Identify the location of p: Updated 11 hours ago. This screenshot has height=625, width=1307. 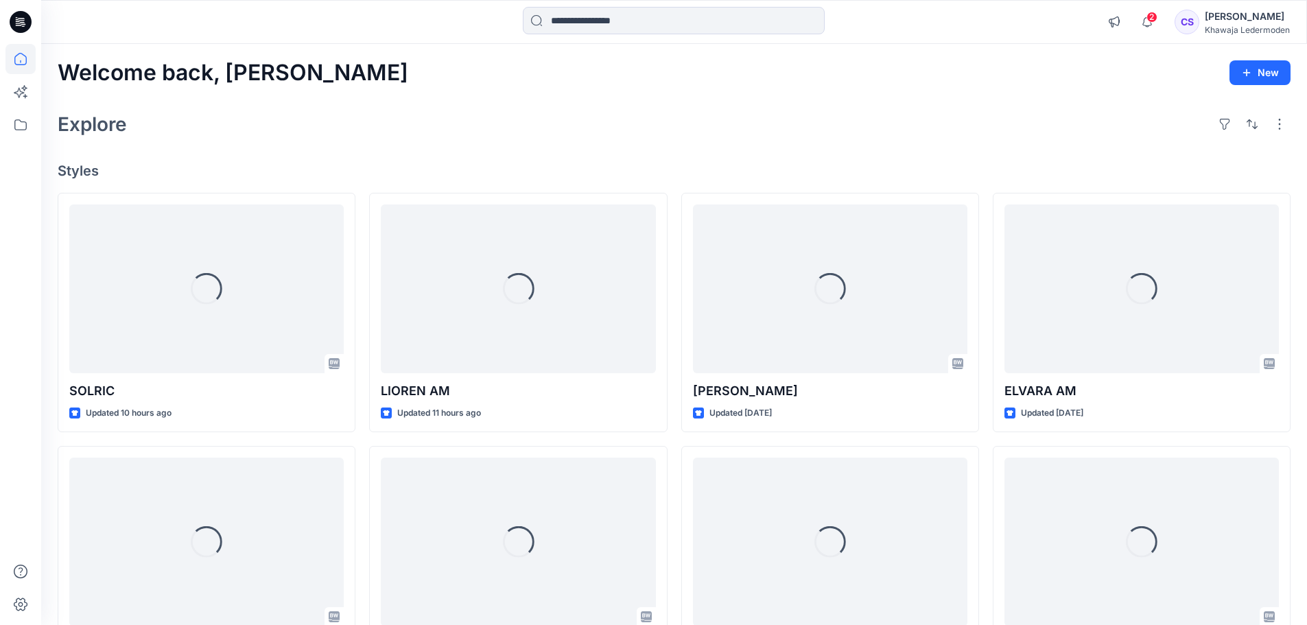
(439, 413).